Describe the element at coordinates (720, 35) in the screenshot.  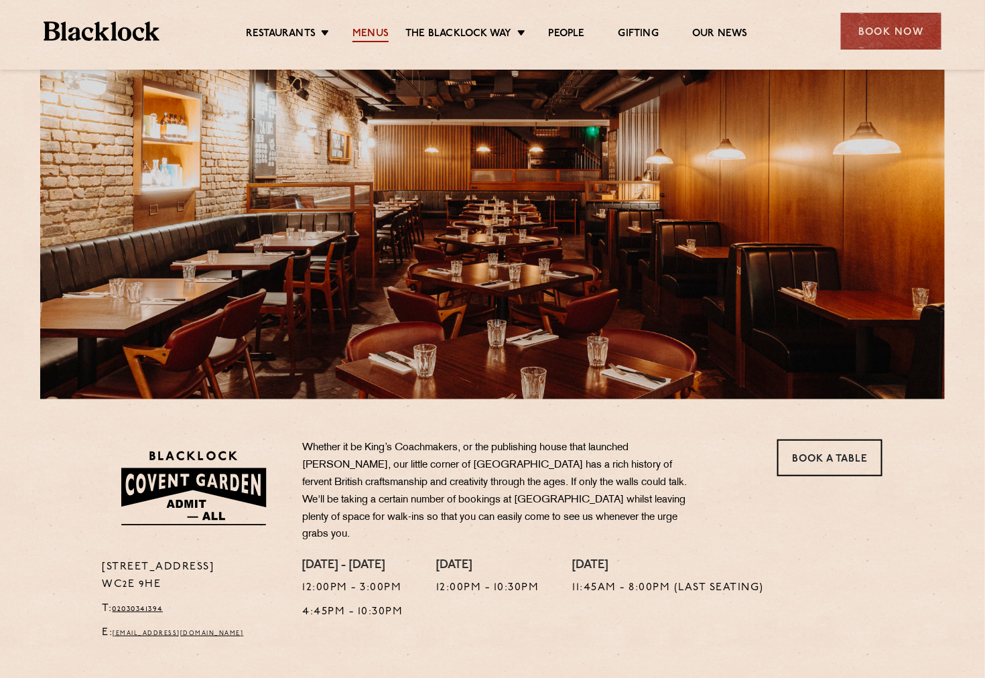
I see `a: Our News` at that location.